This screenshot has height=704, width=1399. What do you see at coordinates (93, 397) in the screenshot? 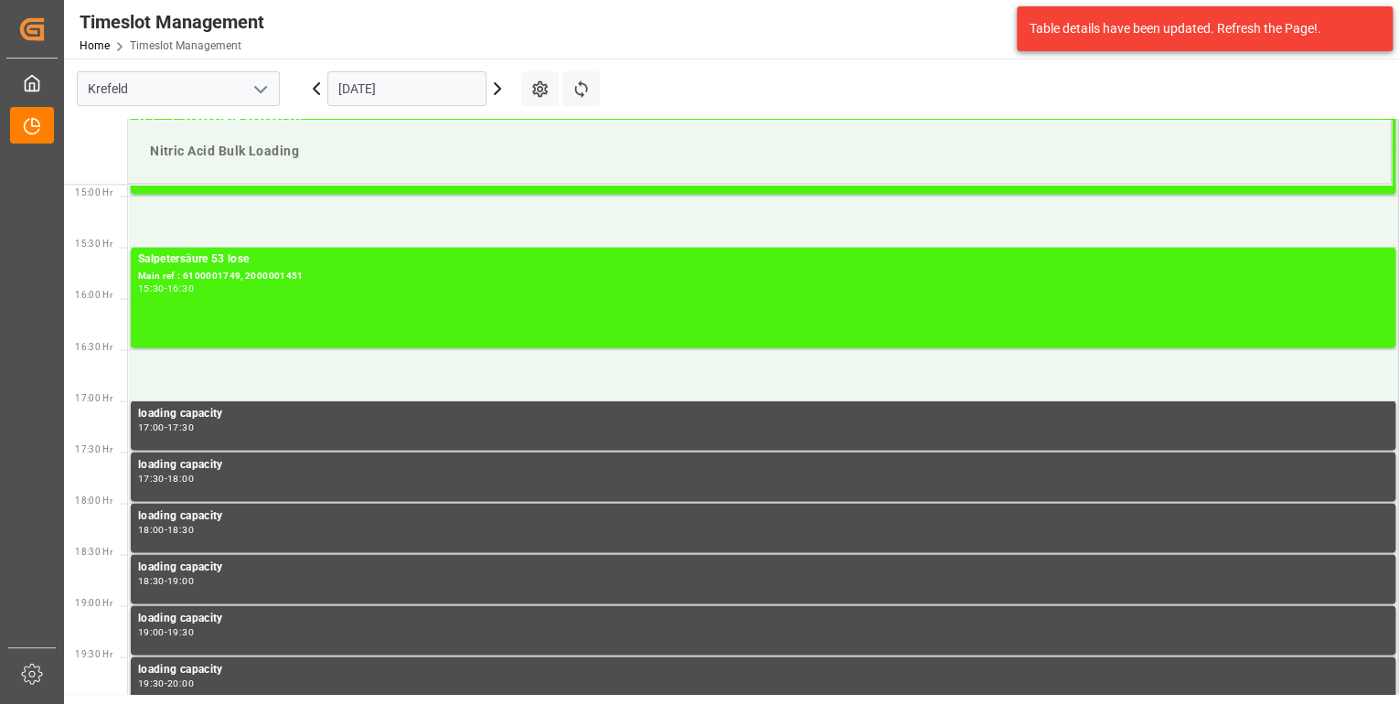
I see `span: 17:00 Hr` at bounding box center [93, 397].